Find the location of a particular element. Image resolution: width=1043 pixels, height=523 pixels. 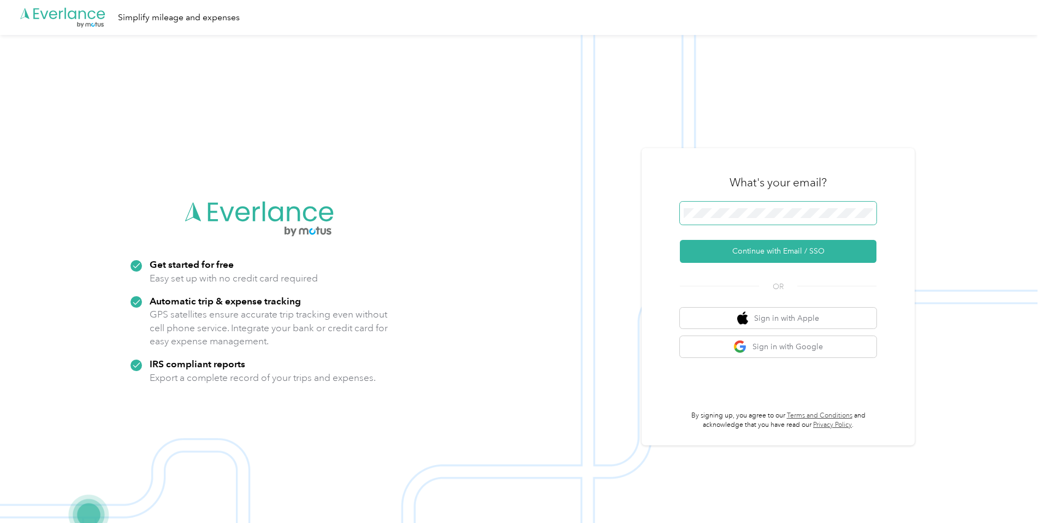

button: apple logoSign in with Apple is located at coordinates (778, 318).